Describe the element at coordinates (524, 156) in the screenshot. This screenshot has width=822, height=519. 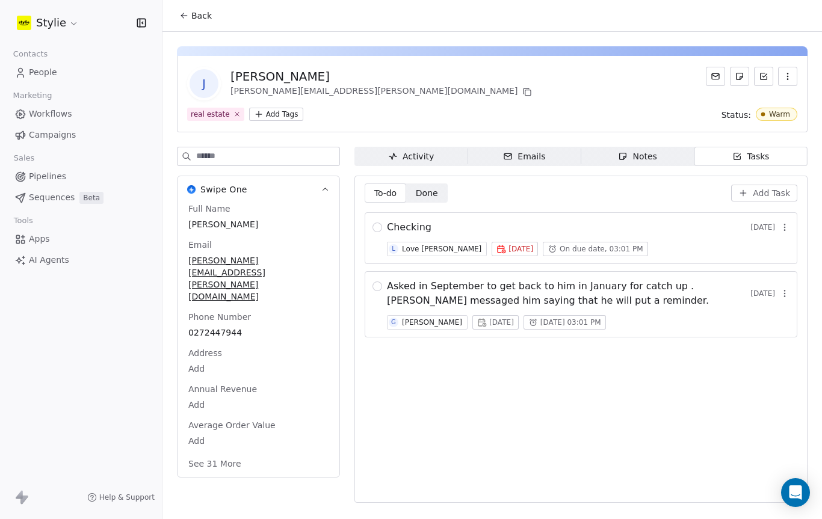
I see `div: Emails` at that location.